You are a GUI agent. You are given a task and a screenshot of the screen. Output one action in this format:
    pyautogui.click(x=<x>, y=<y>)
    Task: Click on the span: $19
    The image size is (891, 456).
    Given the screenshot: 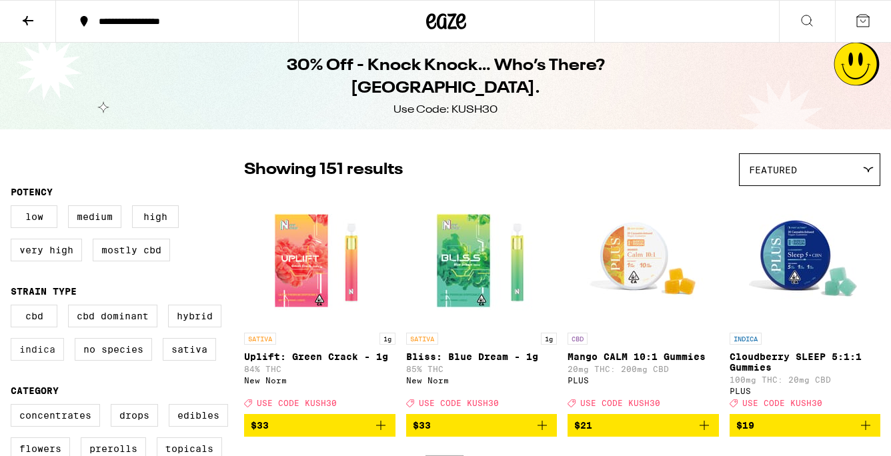 What is the action you would take?
    pyautogui.click(x=745, y=425)
    